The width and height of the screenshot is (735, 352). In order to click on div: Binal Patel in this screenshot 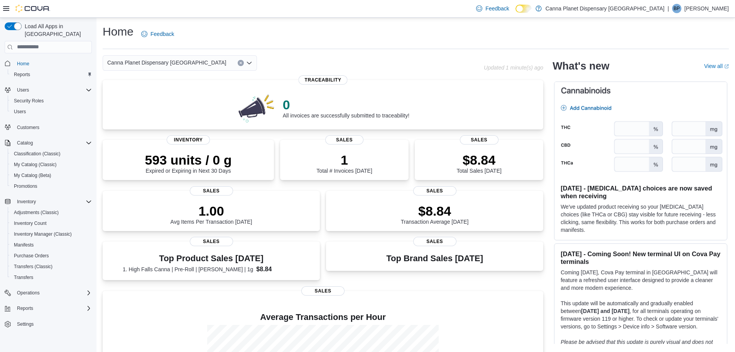, I will do `click(677, 8)`.